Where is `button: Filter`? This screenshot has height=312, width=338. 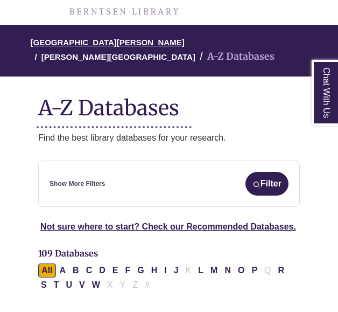
button: Filter is located at coordinates (267, 184).